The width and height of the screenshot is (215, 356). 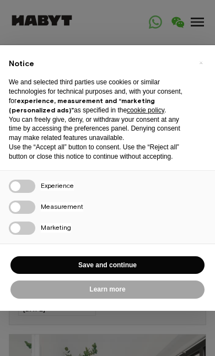 What do you see at coordinates (145, 110) in the screenshot?
I see `a: cookie policy` at bounding box center [145, 110].